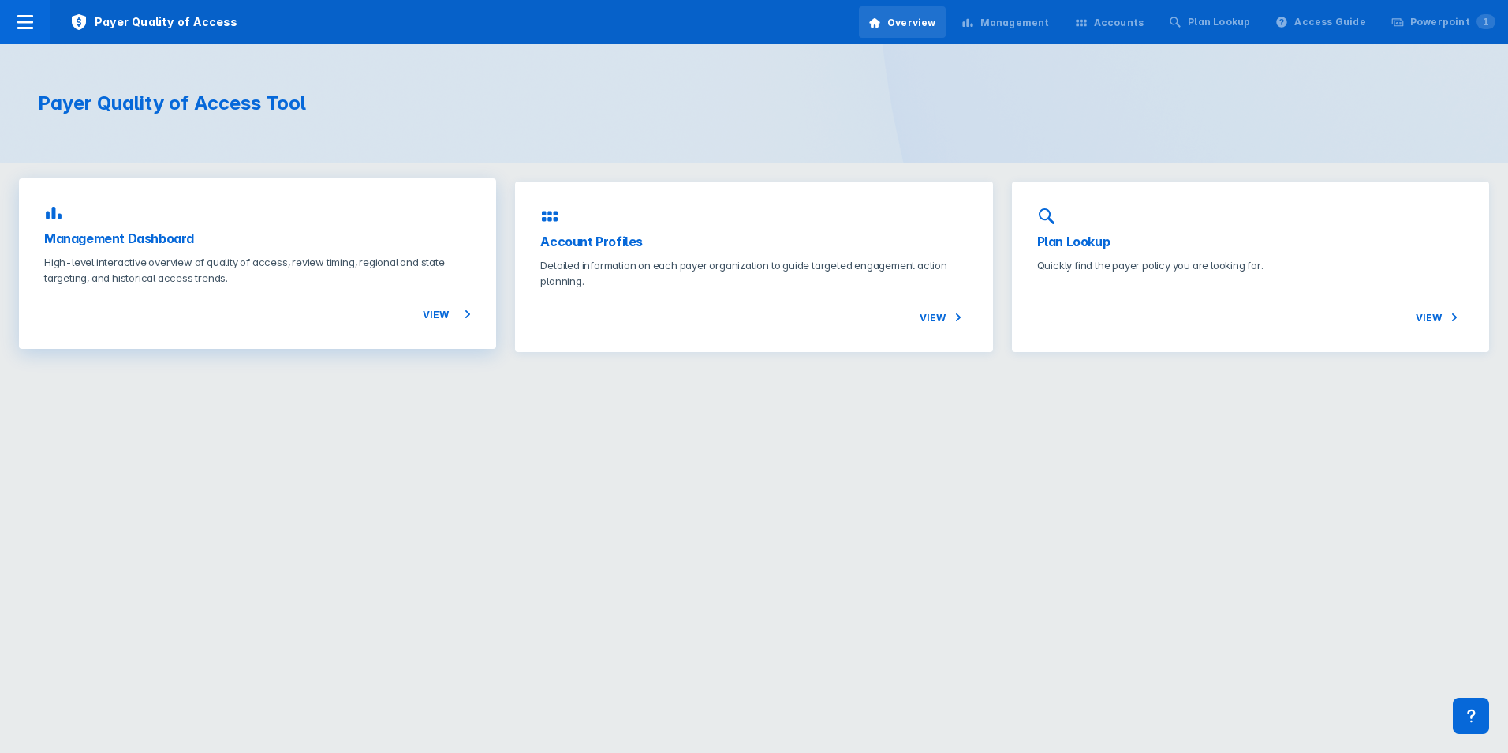 The image size is (1508, 753). I want to click on div: Contact Support, so click(1471, 715).